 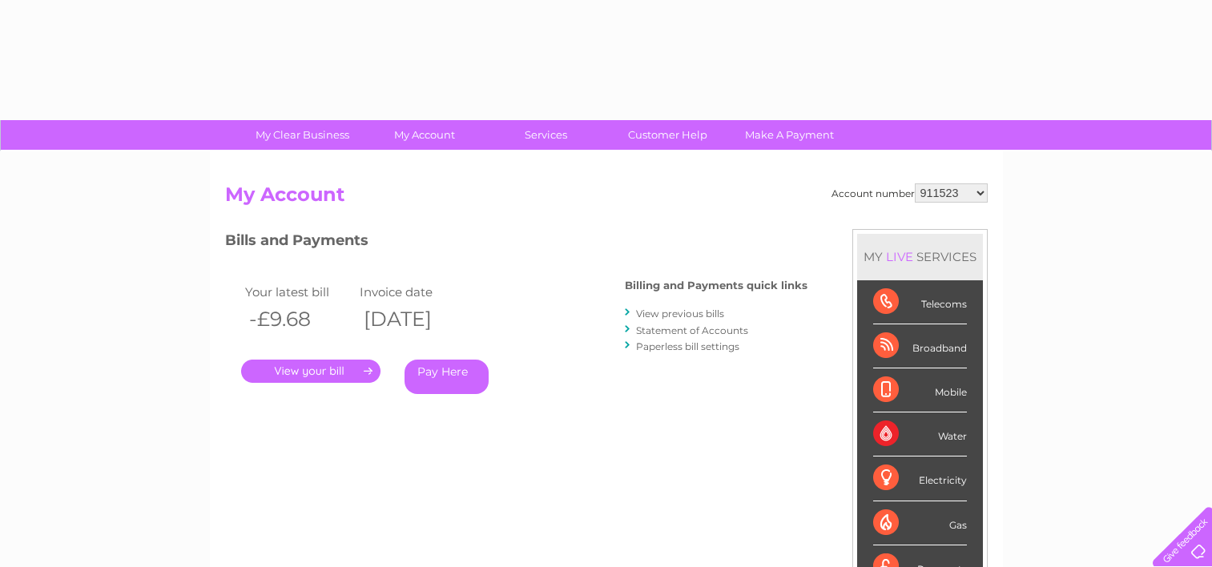 What do you see at coordinates (920, 302) in the screenshot?
I see `div: Telecoms` at bounding box center [920, 302].